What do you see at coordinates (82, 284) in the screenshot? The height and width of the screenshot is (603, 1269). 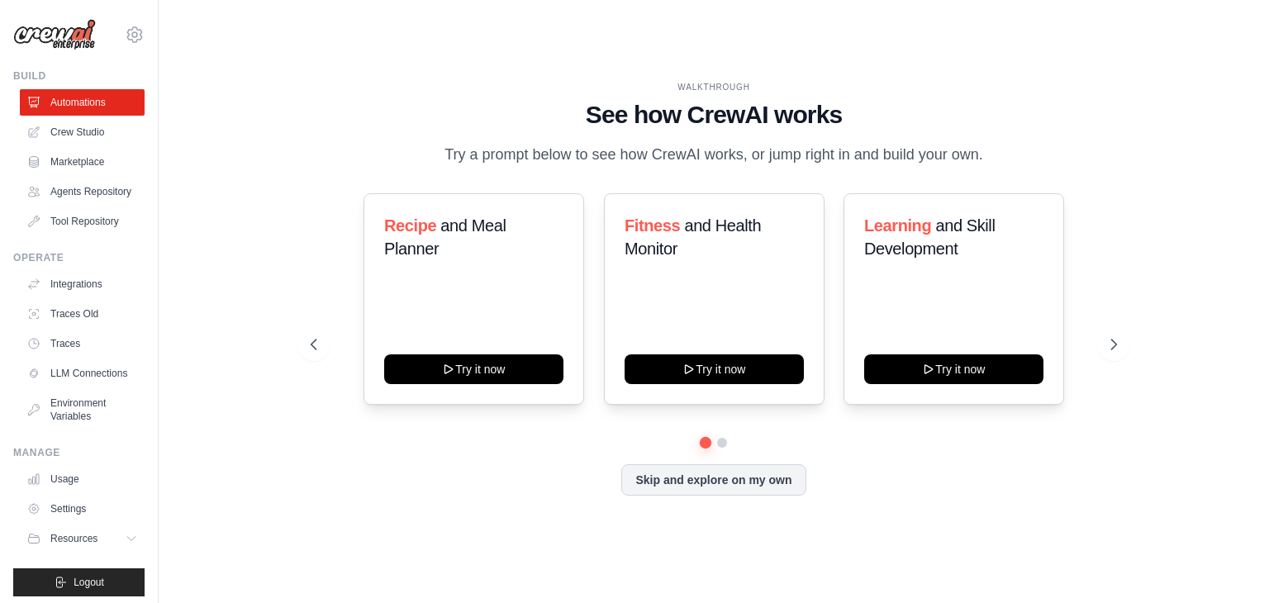 I see `a: Integrations` at bounding box center [82, 284].